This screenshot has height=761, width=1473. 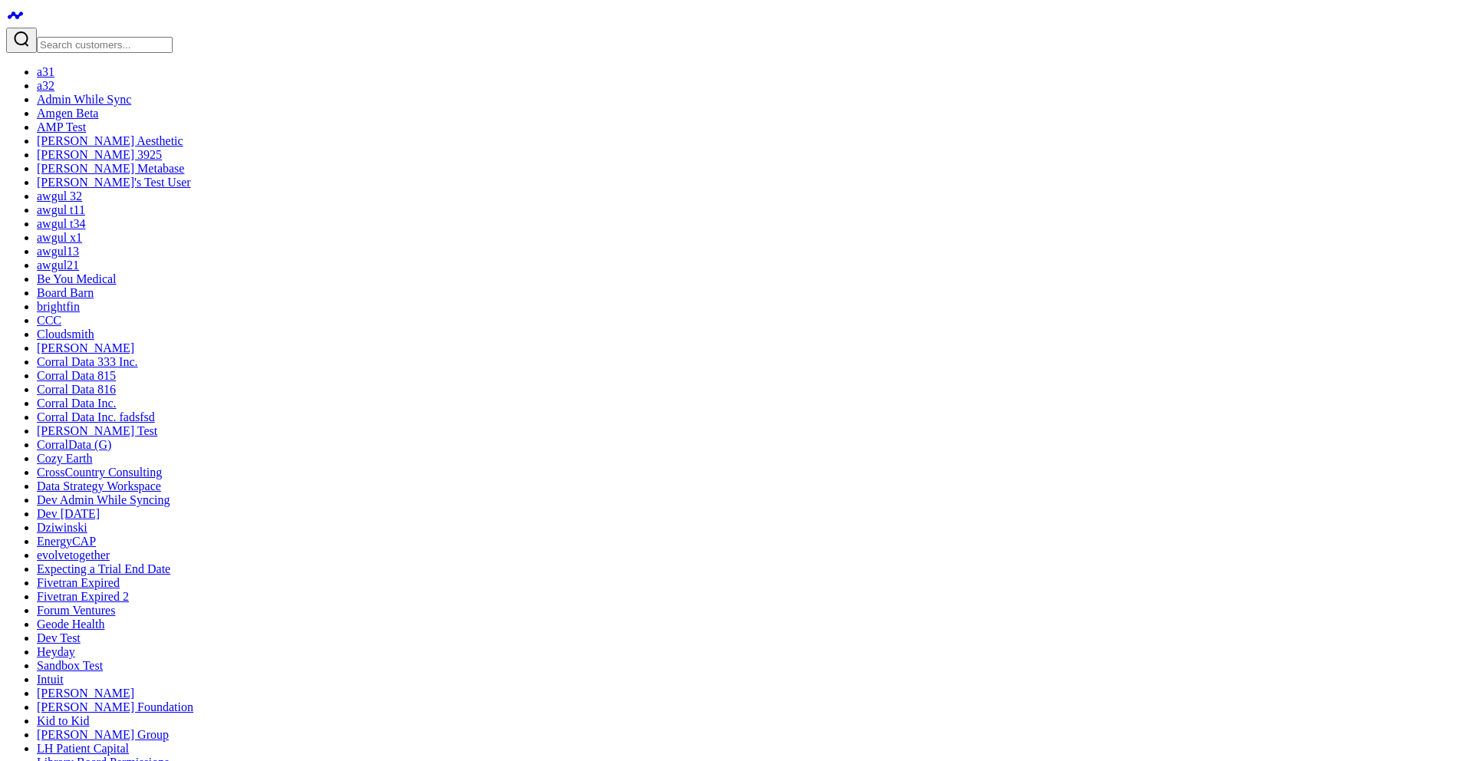 What do you see at coordinates (78, 582) in the screenshot?
I see `a: Fivetran Expired` at bounding box center [78, 582].